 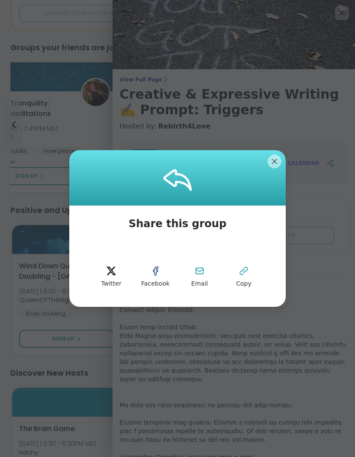 I want to click on span: Share this group, so click(x=177, y=224).